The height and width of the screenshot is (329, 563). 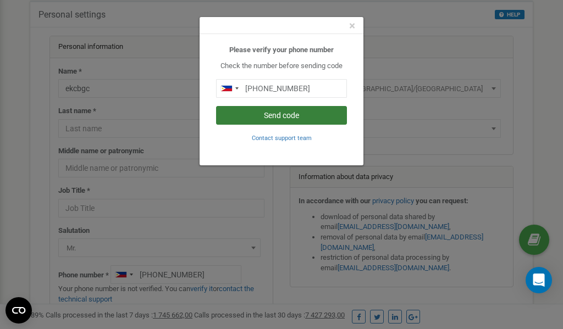 What do you see at coordinates (281, 49) in the screenshot?
I see `b: Please verify your phone number` at bounding box center [281, 49].